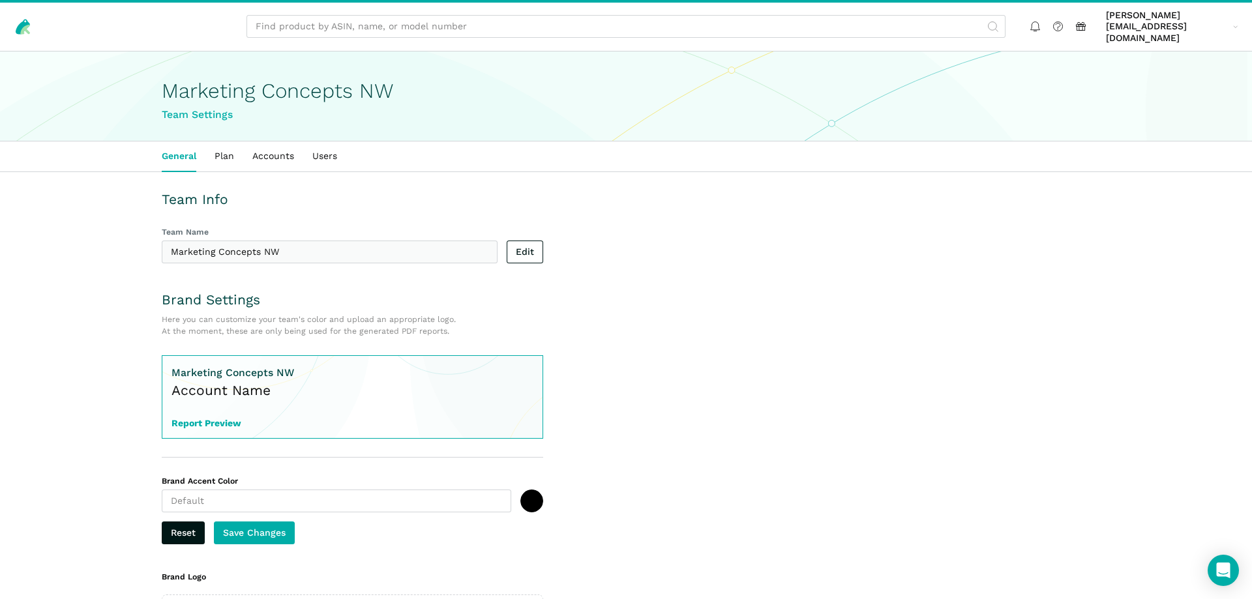  What do you see at coordinates (352, 200) in the screenshot?
I see `h3: Team Info` at bounding box center [352, 200].